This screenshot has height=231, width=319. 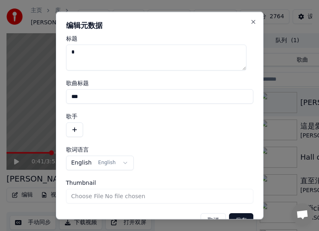 I want to click on label: 标题, so click(x=159, y=38).